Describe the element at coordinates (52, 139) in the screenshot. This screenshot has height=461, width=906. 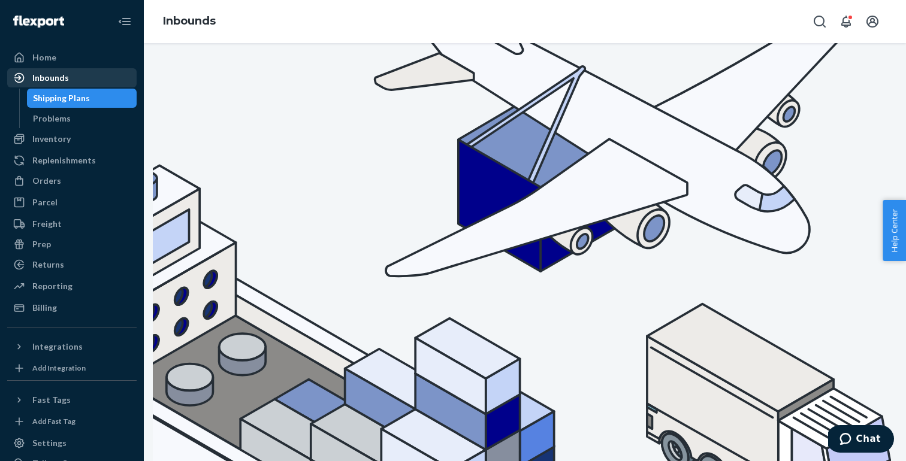
I see `div: Inventory` at that location.